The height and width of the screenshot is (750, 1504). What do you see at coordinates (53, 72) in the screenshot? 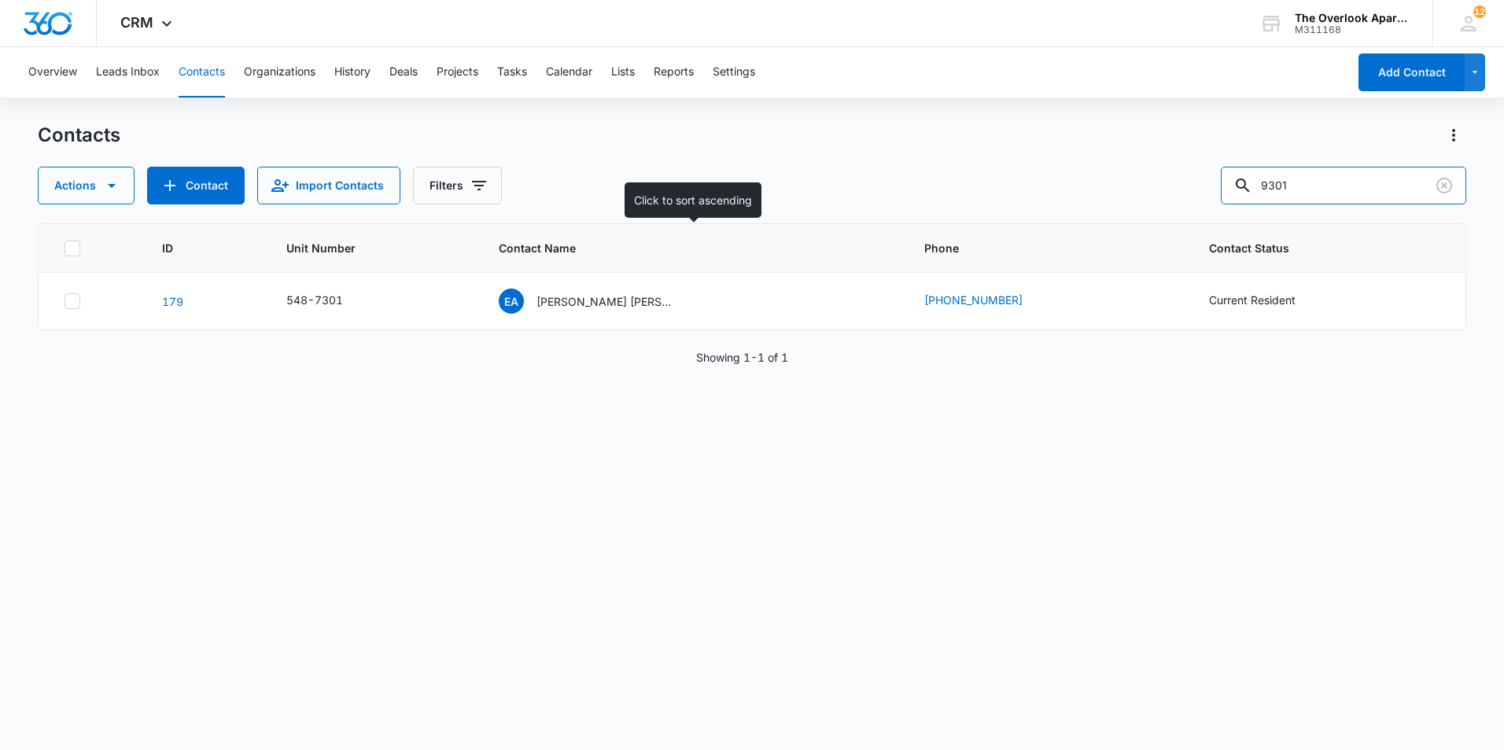
I see `button: Overview` at bounding box center [53, 72].